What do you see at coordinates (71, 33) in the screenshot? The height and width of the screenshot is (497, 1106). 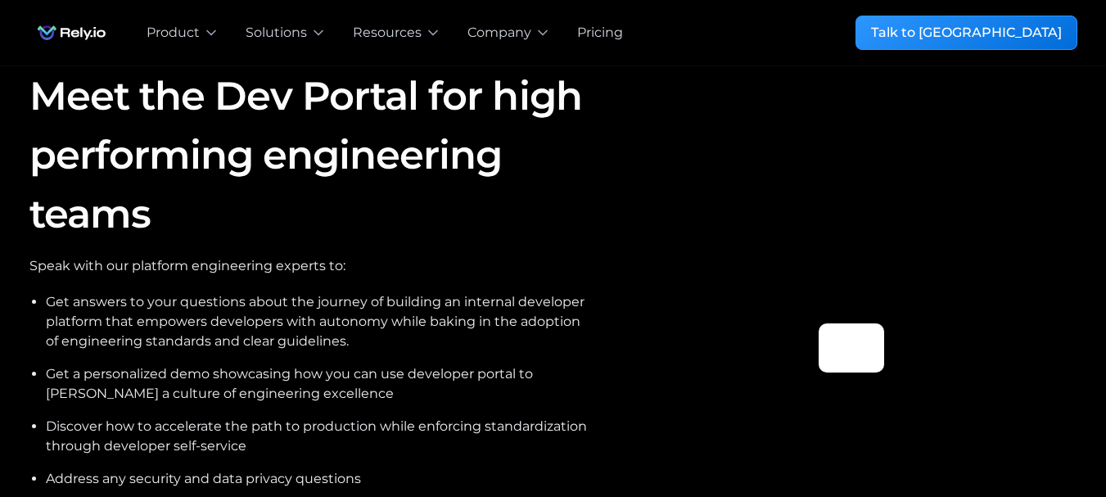 I see `a: Rely.io logo` at bounding box center [71, 33].